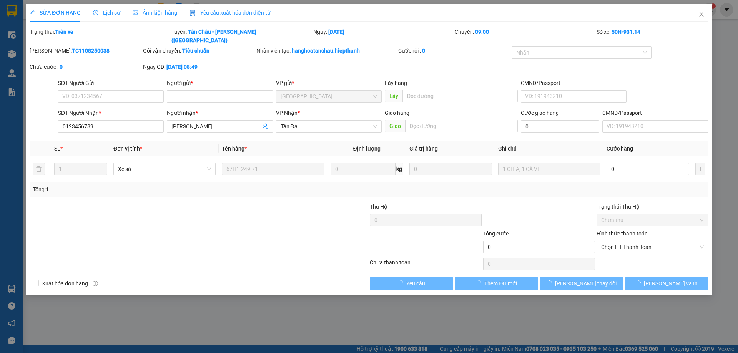  What do you see at coordinates (159, 190) in the screenshot?
I see `div: Tổng: 1` at bounding box center [159, 190].